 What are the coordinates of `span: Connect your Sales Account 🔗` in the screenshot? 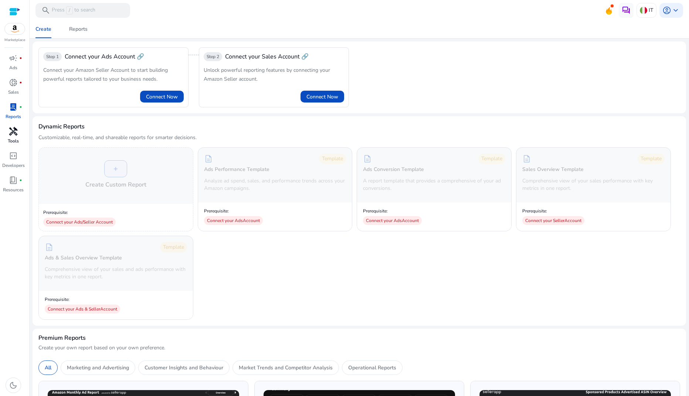 It's located at (267, 57).